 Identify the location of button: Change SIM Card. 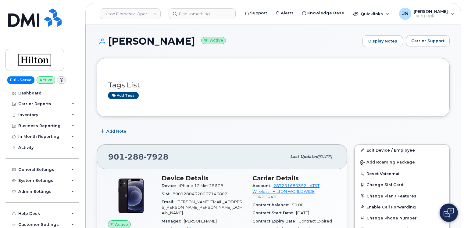
(402, 184).